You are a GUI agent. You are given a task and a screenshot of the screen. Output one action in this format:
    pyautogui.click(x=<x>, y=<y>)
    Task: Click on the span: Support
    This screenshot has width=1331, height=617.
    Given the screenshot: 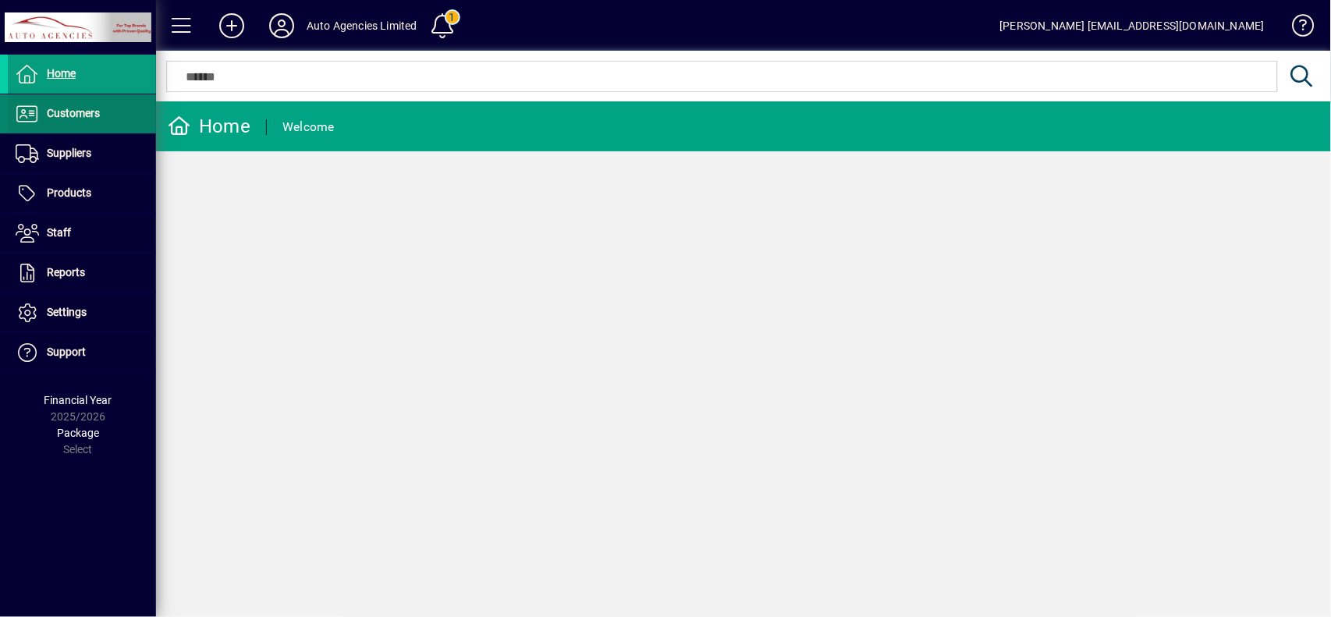 What is the action you would take?
    pyautogui.click(x=66, y=352)
    